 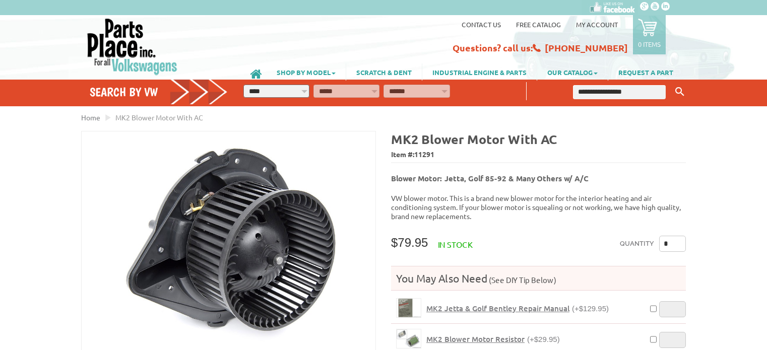 What do you see at coordinates (646, 72) in the screenshot?
I see `a: REQUEST A PART` at bounding box center [646, 72].